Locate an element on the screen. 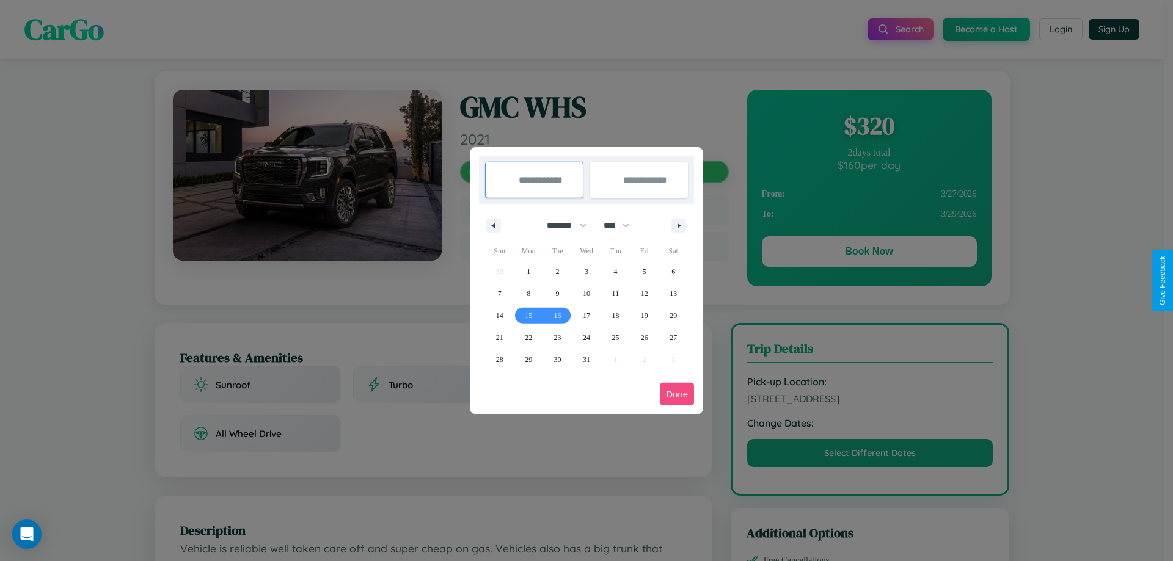  span: 26 is located at coordinates (644, 338).